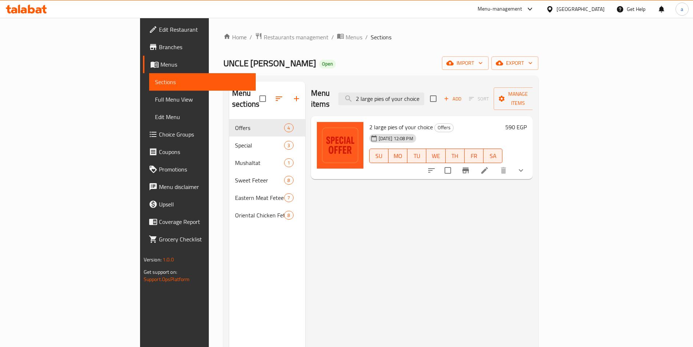 The width and height of the screenshot is (693, 347). Describe the element at coordinates (474, 156) in the screenshot. I see `span: FR` at that location.